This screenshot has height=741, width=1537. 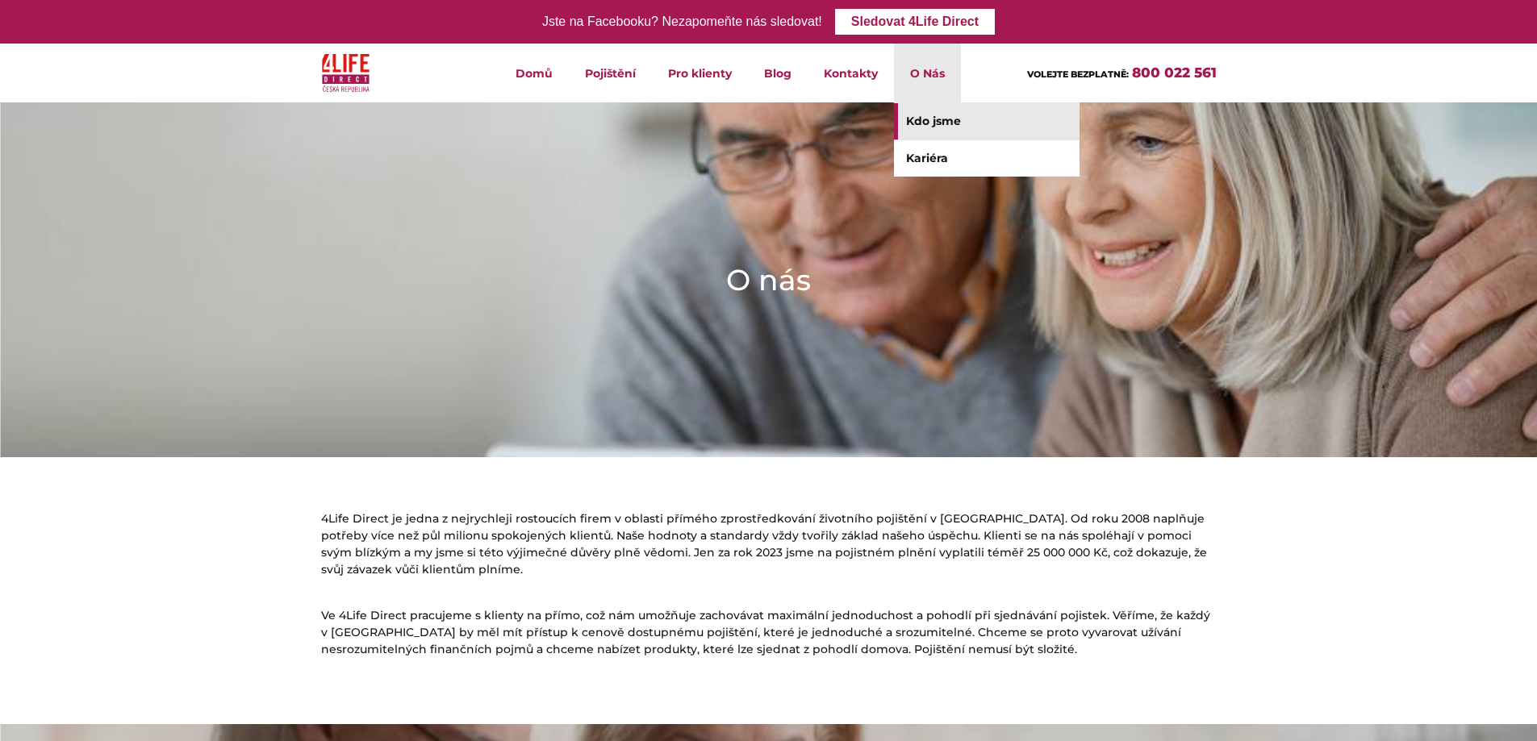 I want to click on a: Sledovat 4Life Direct, so click(x=915, y=22).